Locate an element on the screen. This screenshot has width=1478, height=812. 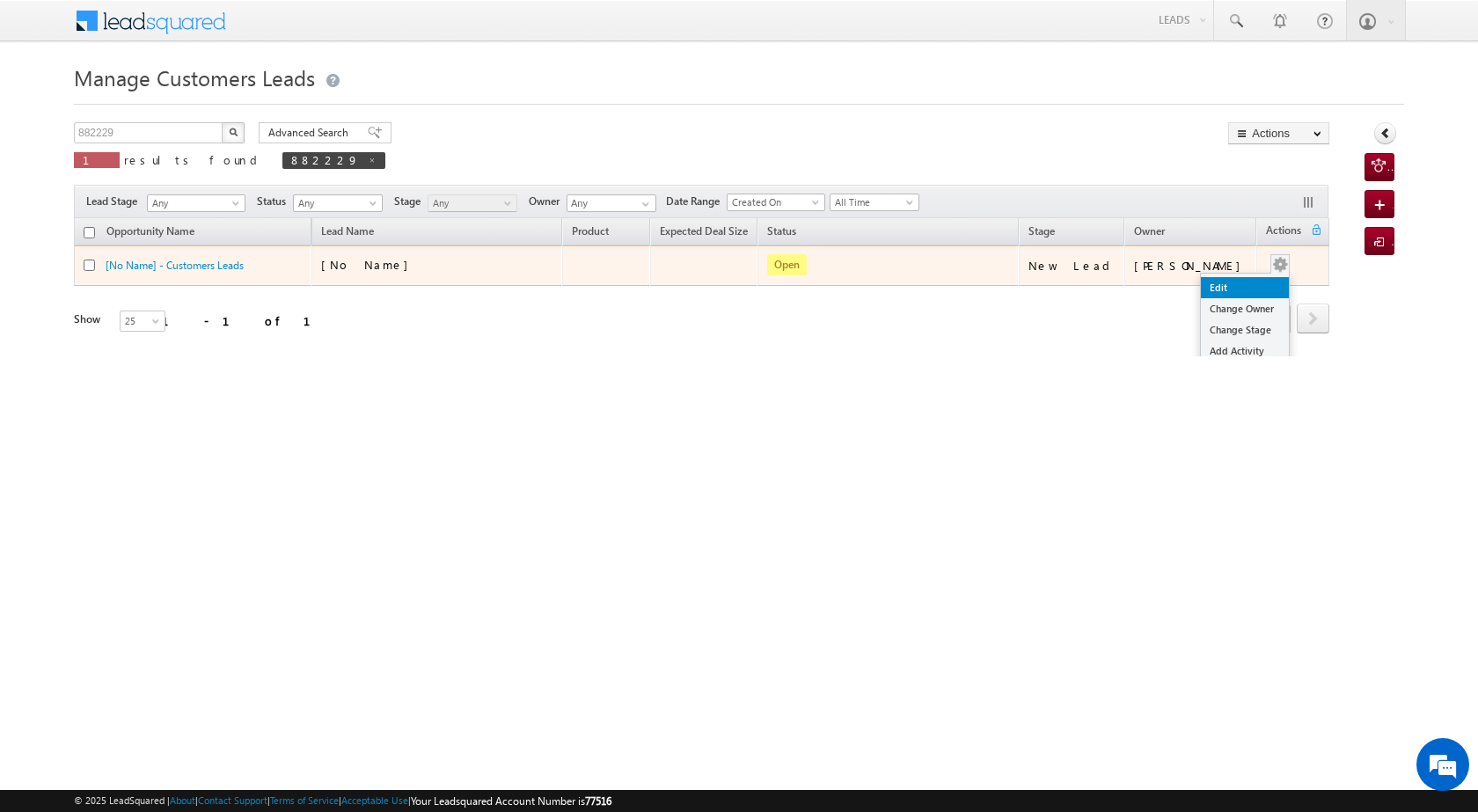
a: Change Stage is located at coordinates (1245, 330).